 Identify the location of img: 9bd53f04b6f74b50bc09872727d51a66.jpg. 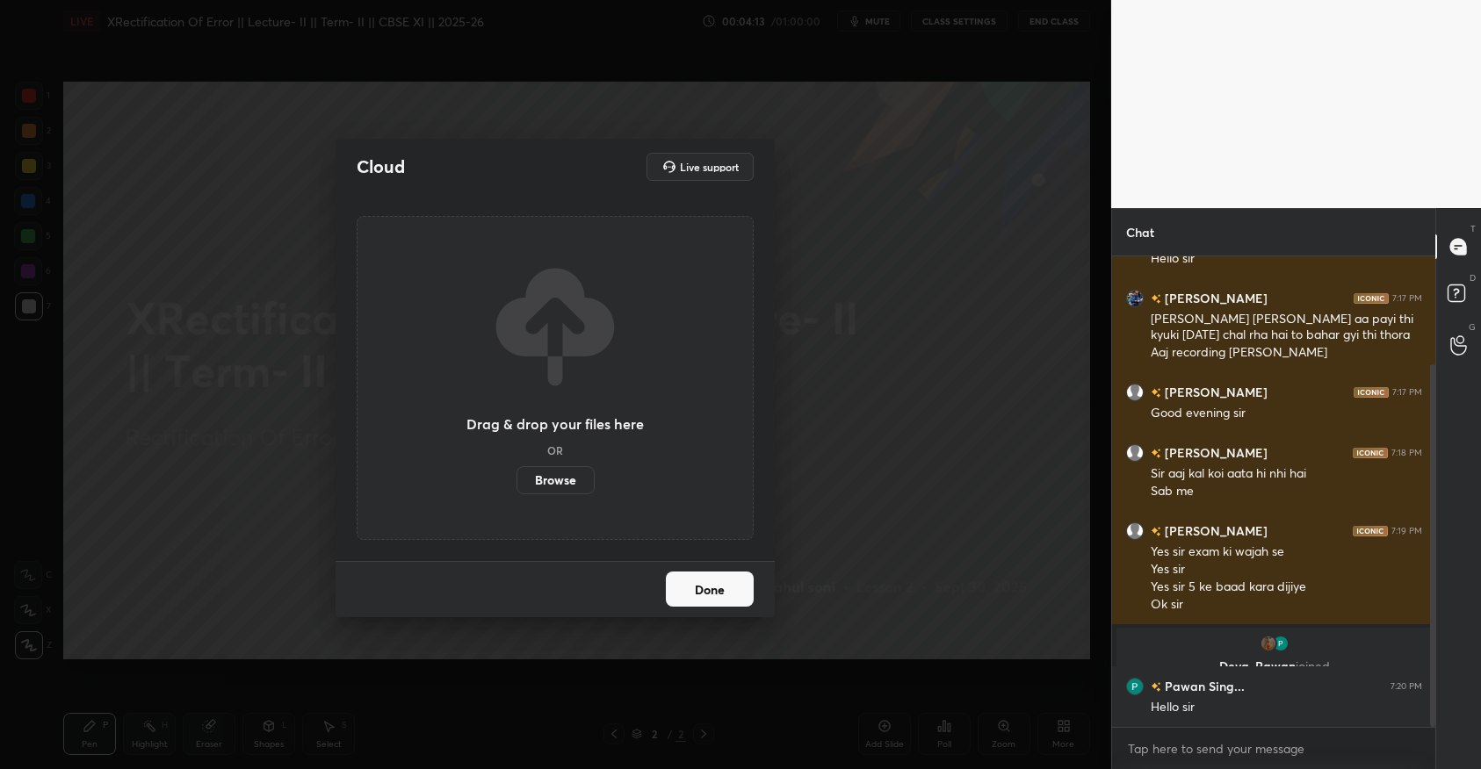
(1135, 299).